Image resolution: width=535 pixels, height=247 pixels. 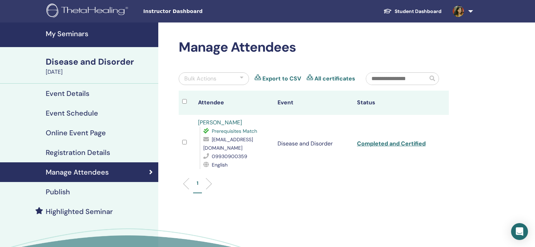 I want to click on th: Attendee, so click(x=234, y=103).